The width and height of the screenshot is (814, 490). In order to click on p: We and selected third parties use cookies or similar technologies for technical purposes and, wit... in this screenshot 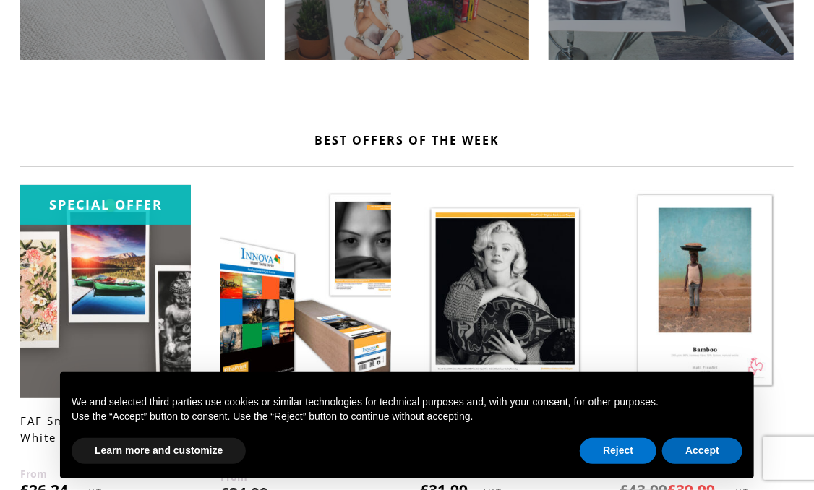, I will do `click(407, 403)`.